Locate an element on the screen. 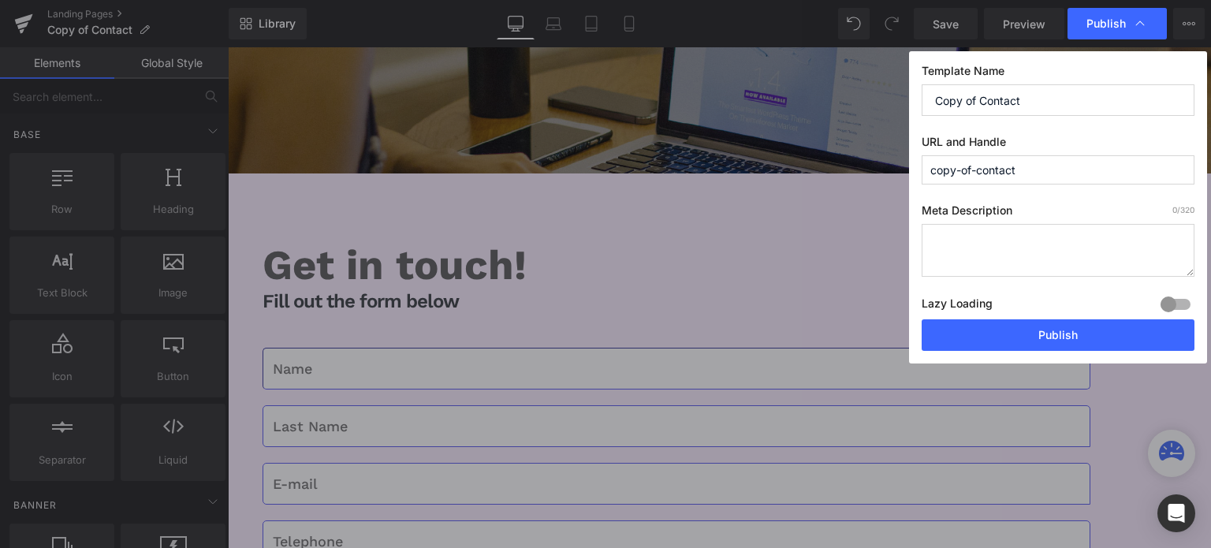 The height and width of the screenshot is (548, 1211). span: 0 is located at coordinates (1174, 210).